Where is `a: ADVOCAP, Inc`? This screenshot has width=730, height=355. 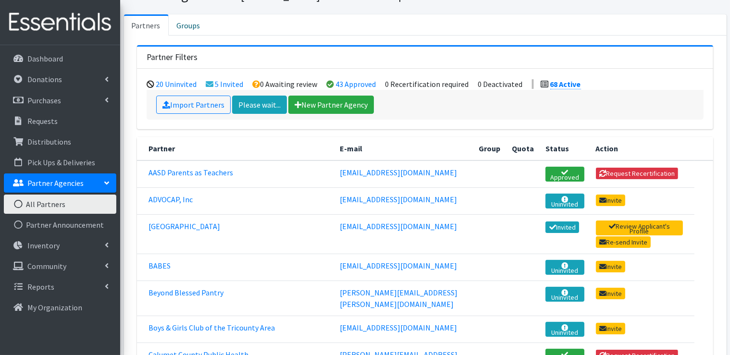 a: ADVOCAP, Inc is located at coordinates (171, 200).